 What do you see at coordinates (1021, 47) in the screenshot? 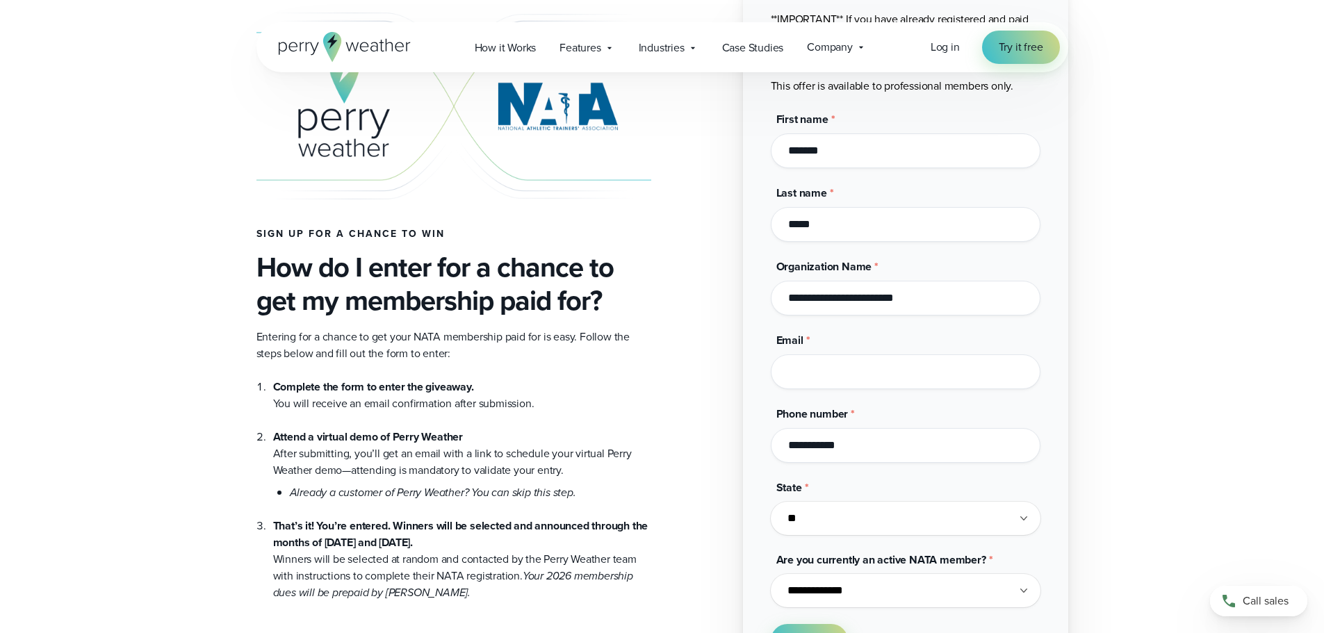
I see `a: Try it free` at bounding box center [1021, 47].